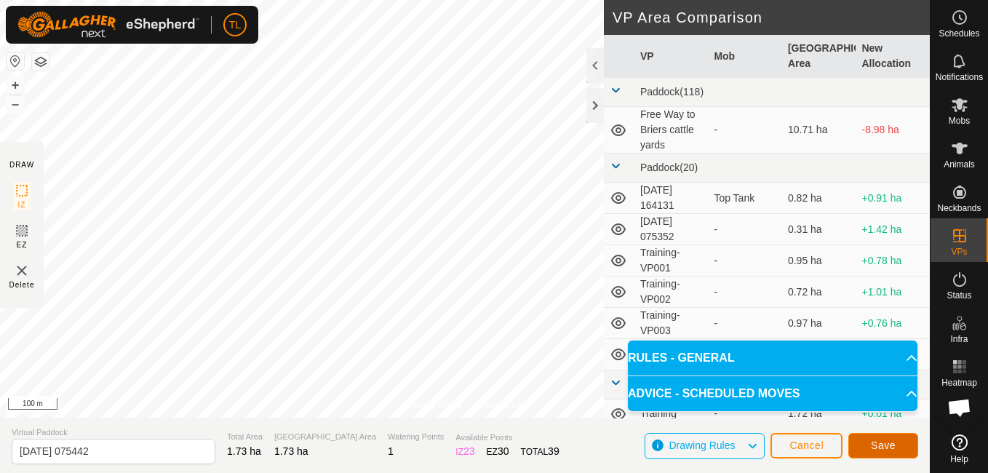  What do you see at coordinates (434, 405) in the screenshot?
I see `a: Privacy Policy` at bounding box center [434, 405].